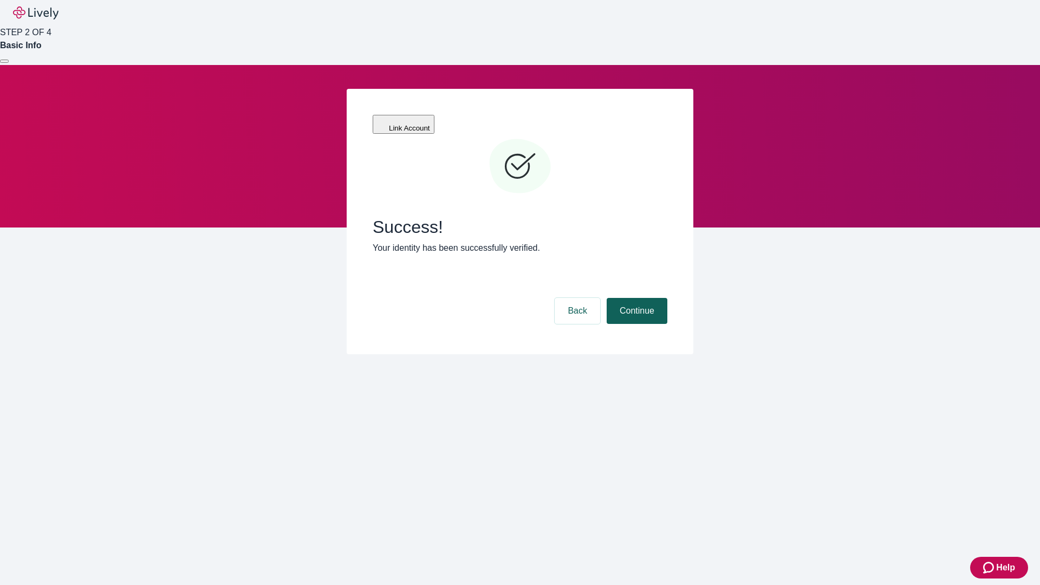 Image resolution: width=1040 pixels, height=585 pixels. I want to click on p: Your identity has been successfully verified., so click(520, 248).